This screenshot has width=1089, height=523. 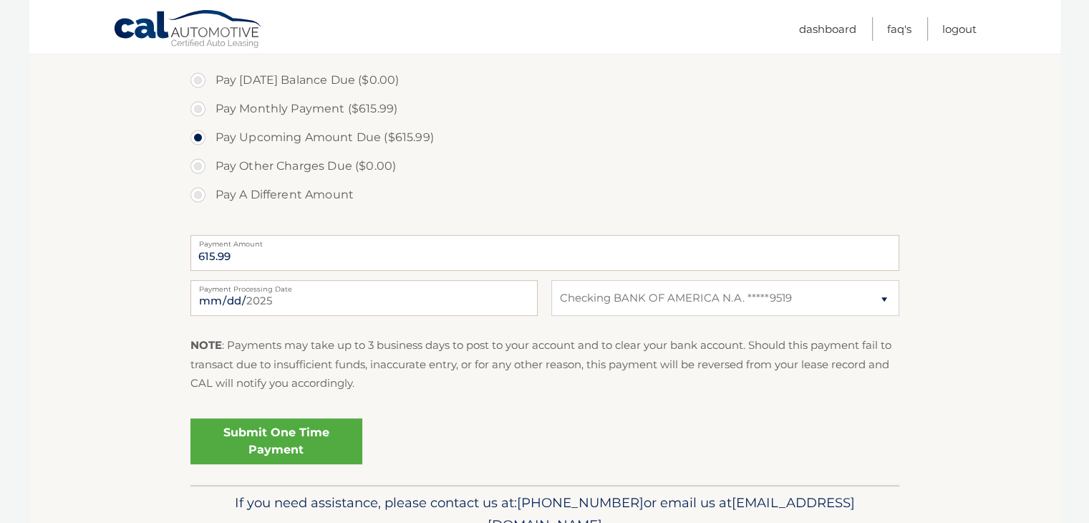 What do you see at coordinates (899, 29) in the screenshot?
I see `a: FAQ's` at bounding box center [899, 29].